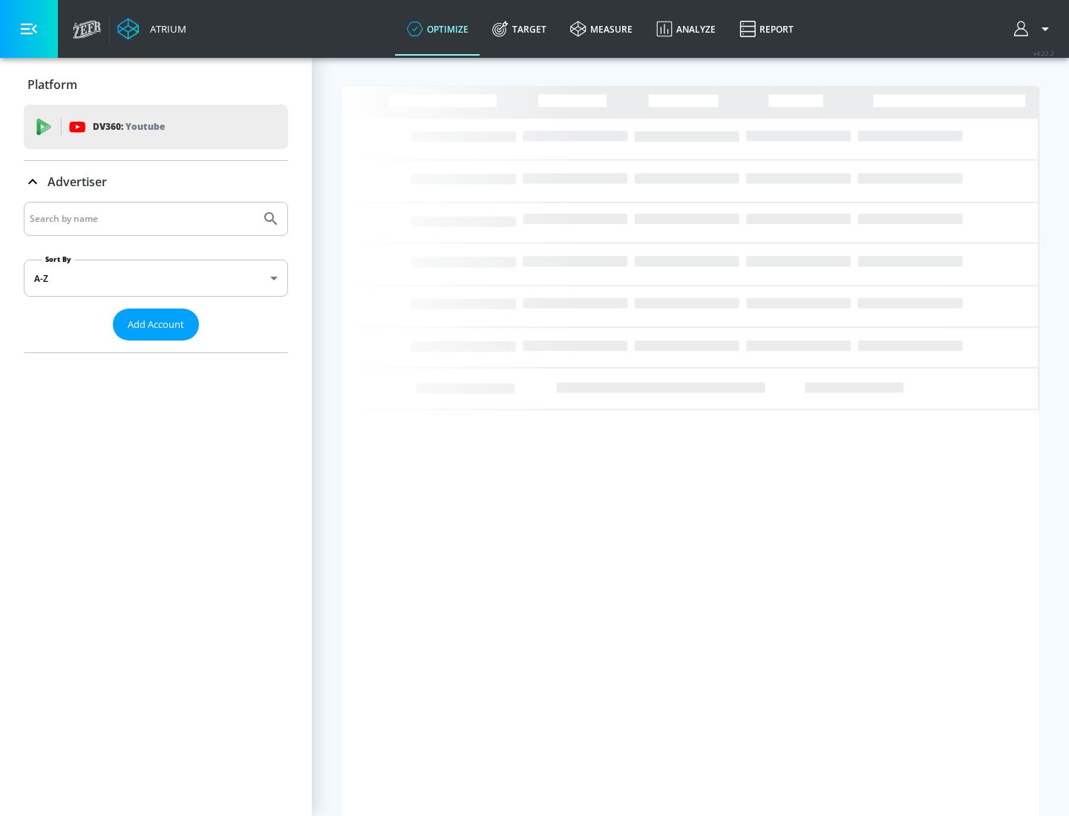 The width and height of the screenshot is (1069, 816). What do you see at coordinates (156, 127) in the screenshot?
I see `div: DV360: Youtube` at bounding box center [156, 127].